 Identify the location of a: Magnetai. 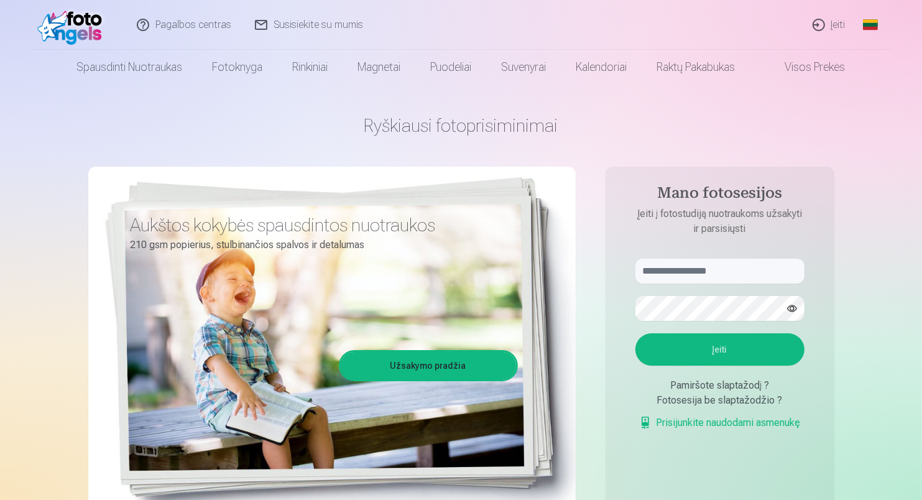
(379, 67).